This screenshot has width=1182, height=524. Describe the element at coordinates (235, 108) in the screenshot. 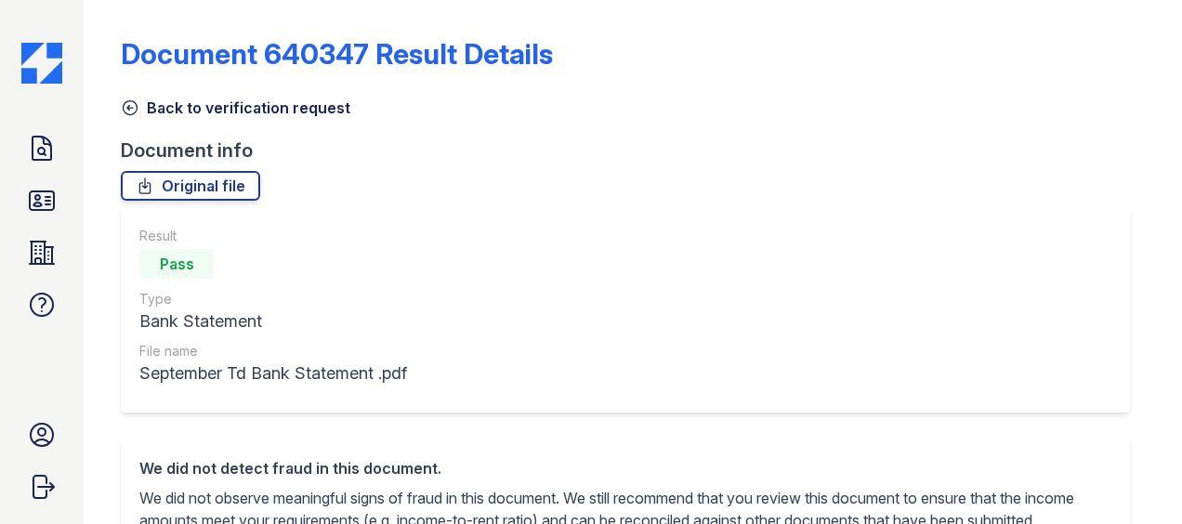

I see `a: Back to verification request` at that location.